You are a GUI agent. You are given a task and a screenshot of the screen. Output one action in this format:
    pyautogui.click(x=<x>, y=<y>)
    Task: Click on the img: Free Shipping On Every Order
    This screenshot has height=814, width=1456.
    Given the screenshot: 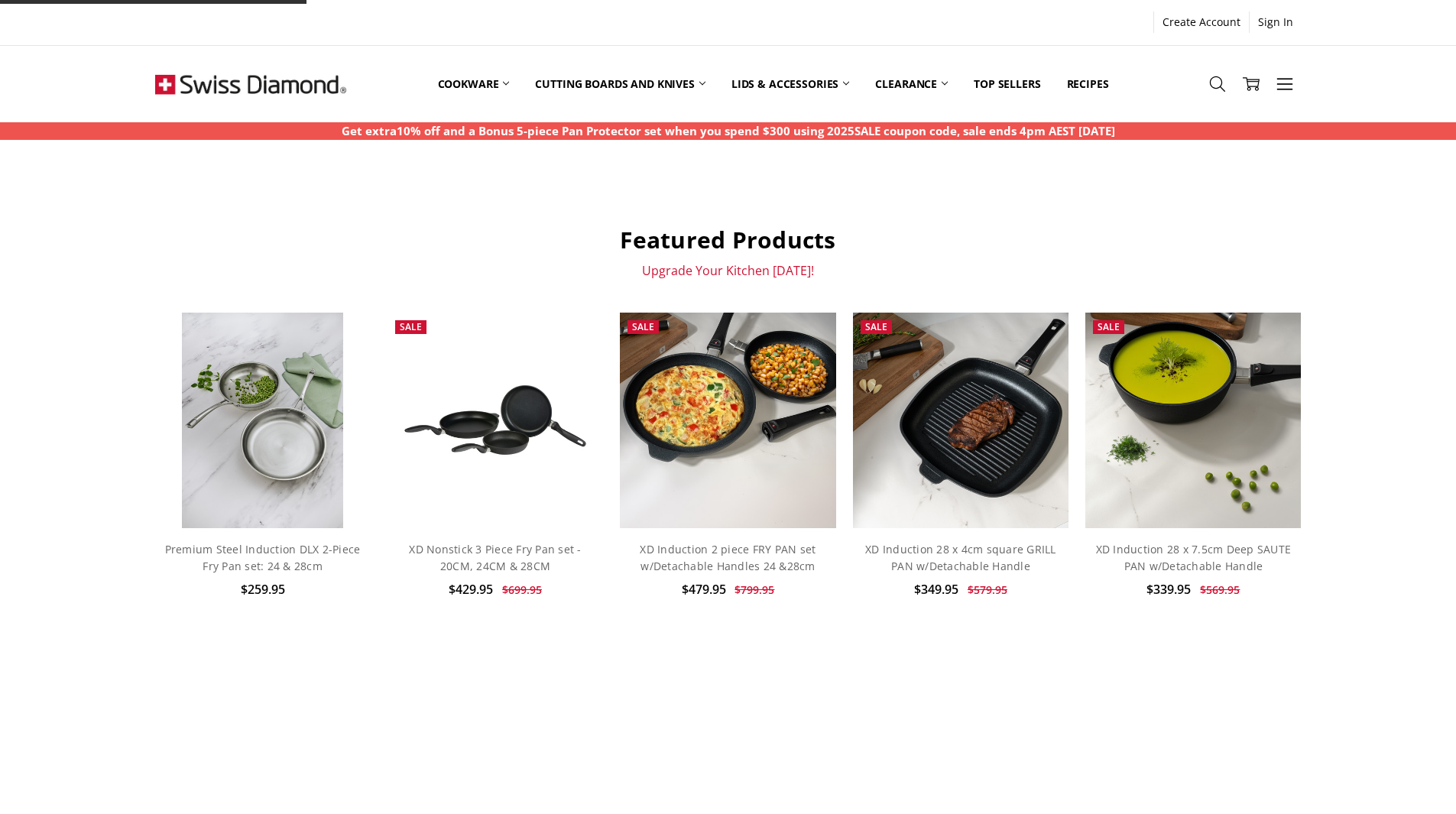 What is the action you would take?
    pyautogui.click(x=251, y=84)
    